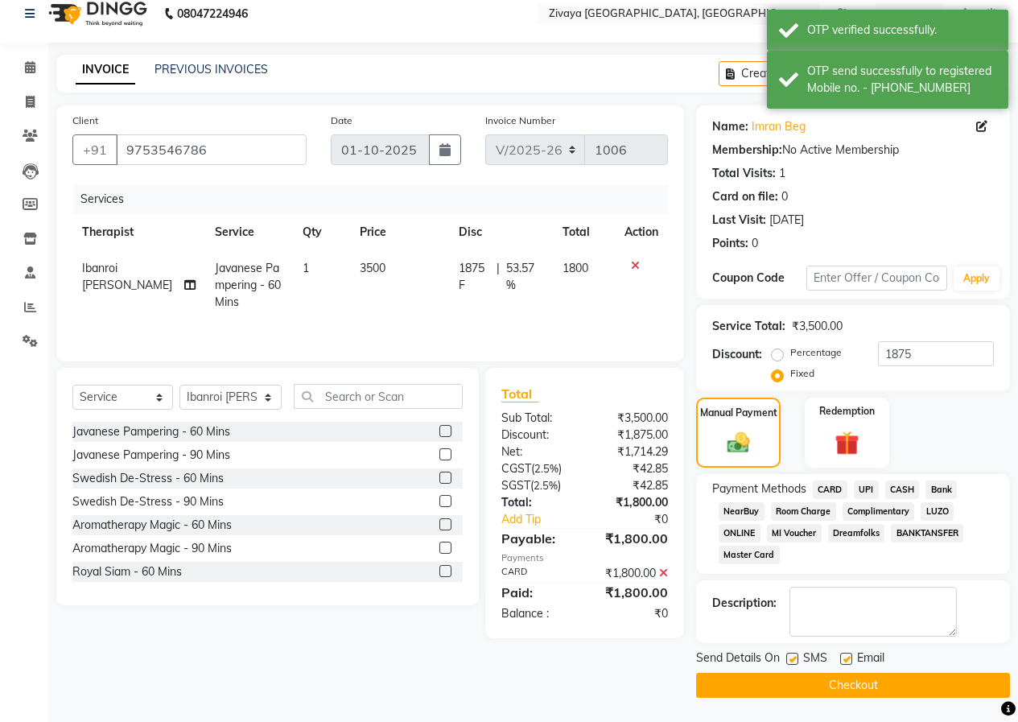 The width and height of the screenshot is (1018, 722). I want to click on span: Dreamfolks, so click(857, 533).